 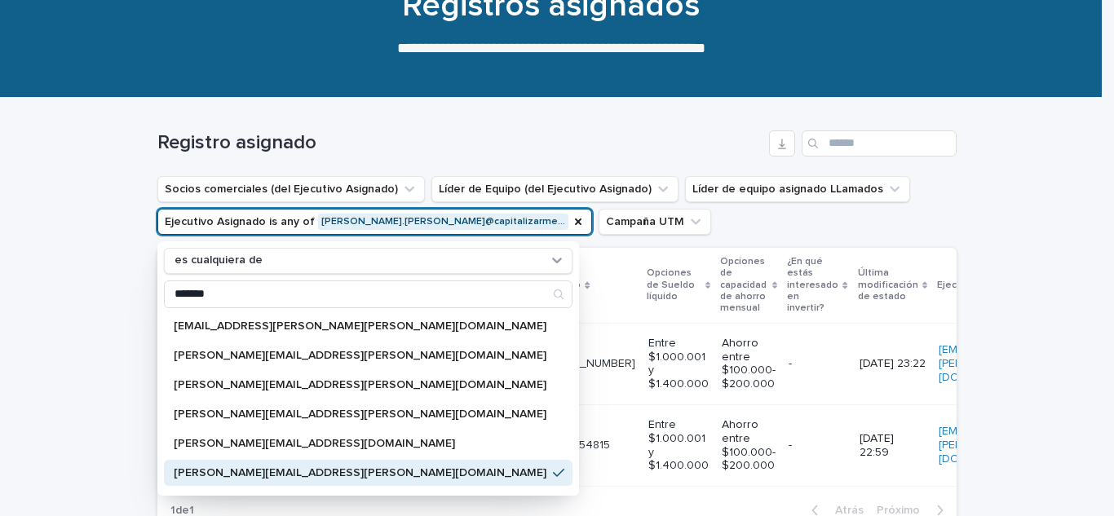 What do you see at coordinates (797, 189) in the screenshot?
I see `button: Líder de equipo asignado LLamados` at bounding box center [797, 189].